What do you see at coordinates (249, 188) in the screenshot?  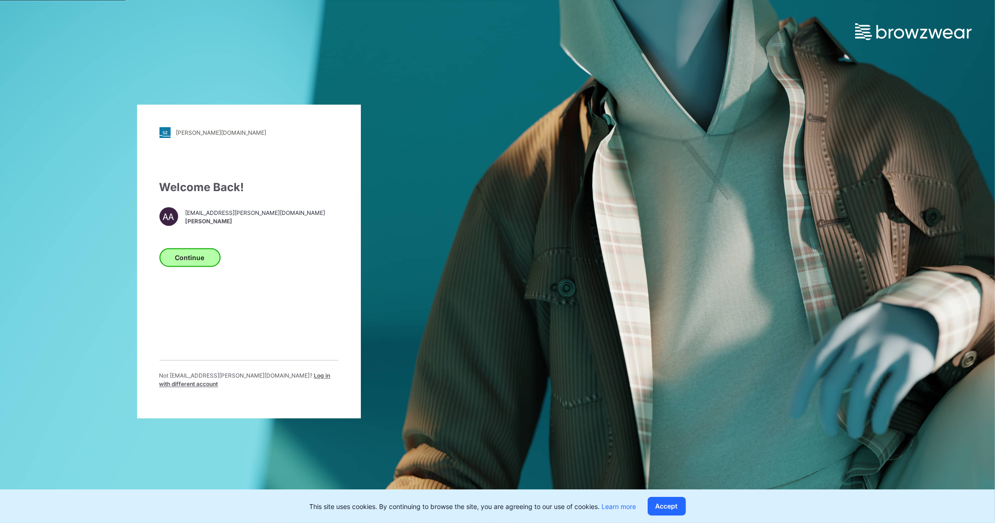 I see `div: Welcome Back!` at bounding box center [249, 188].